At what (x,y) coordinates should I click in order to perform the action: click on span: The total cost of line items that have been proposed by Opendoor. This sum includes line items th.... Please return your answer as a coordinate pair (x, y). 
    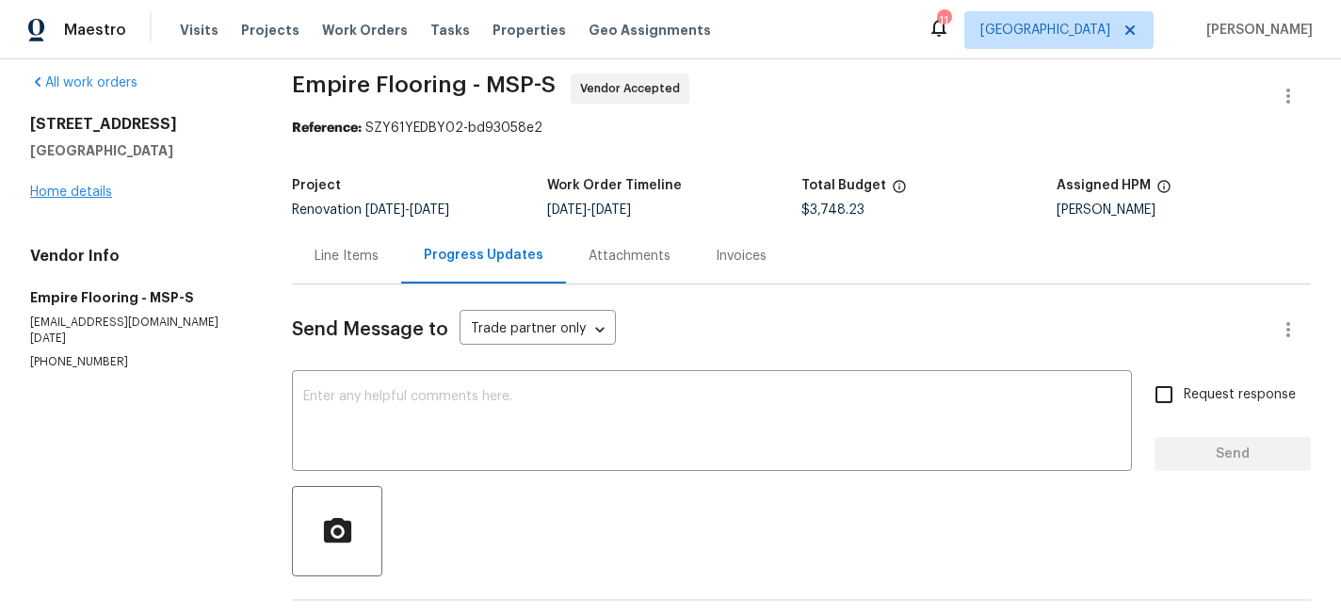
    Looking at the image, I should click on (899, 191).